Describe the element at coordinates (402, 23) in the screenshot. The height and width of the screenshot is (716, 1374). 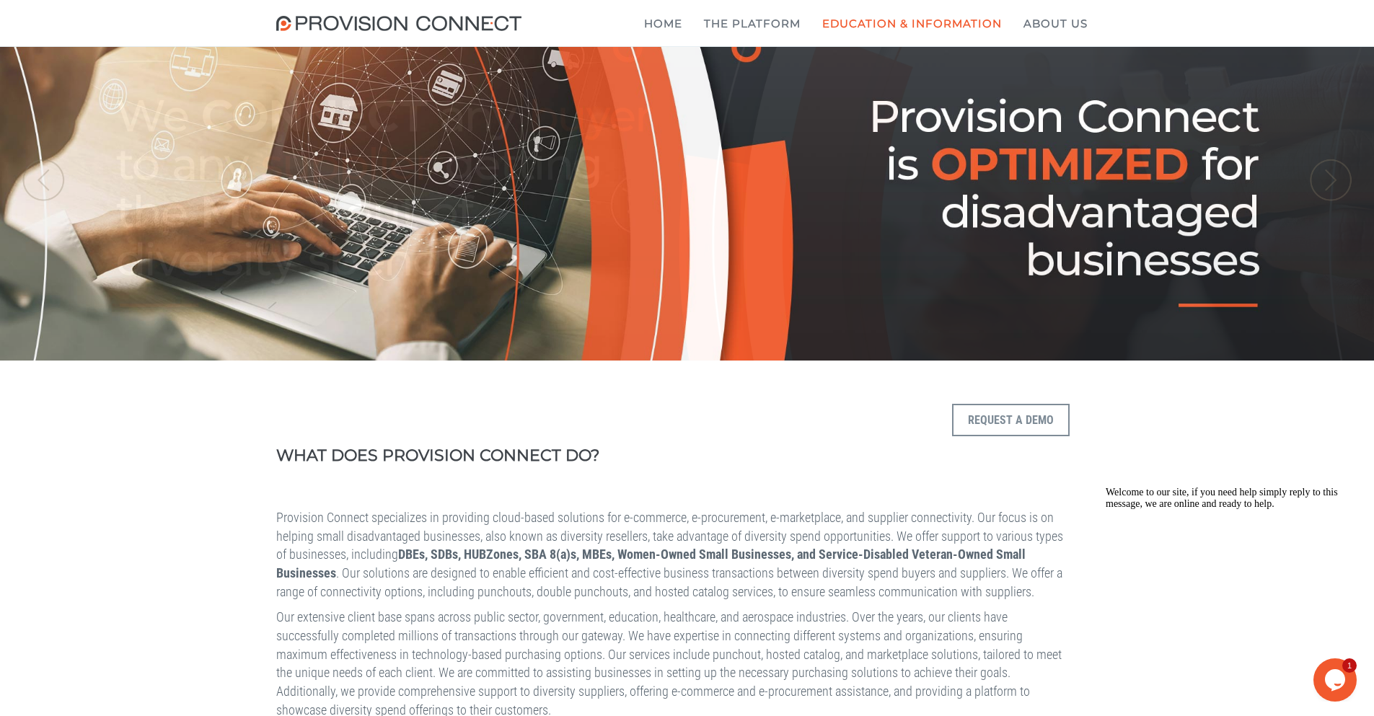
I see `img: Provision Connect` at that location.